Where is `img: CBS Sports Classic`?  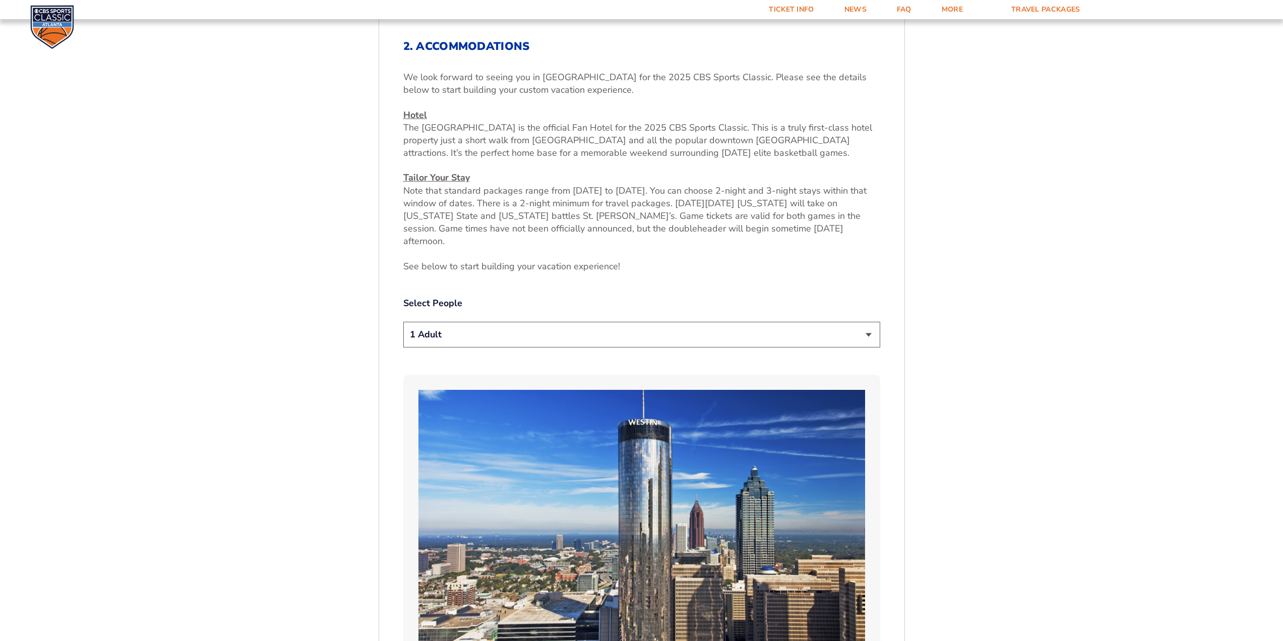 img: CBS Sports Classic is located at coordinates (52, 27).